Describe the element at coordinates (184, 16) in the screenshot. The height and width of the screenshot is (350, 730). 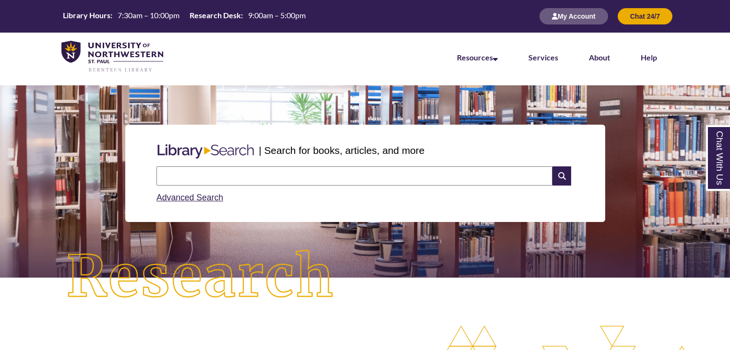
I see `a: Hours Today` at that location.